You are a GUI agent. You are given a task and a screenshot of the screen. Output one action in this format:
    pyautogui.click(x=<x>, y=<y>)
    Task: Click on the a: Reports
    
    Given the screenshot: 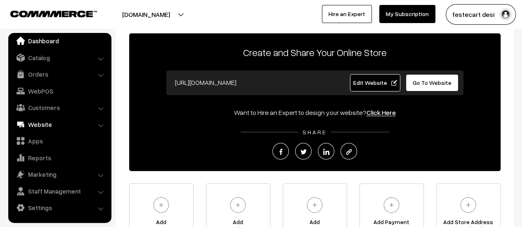 What is the action you would take?
    pyautogui.click(x=59, y=158)
    